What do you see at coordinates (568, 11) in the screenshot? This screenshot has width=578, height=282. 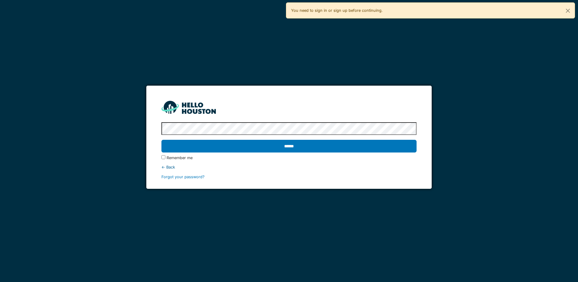 I see `button: Close` at bounding box center [568, 11].